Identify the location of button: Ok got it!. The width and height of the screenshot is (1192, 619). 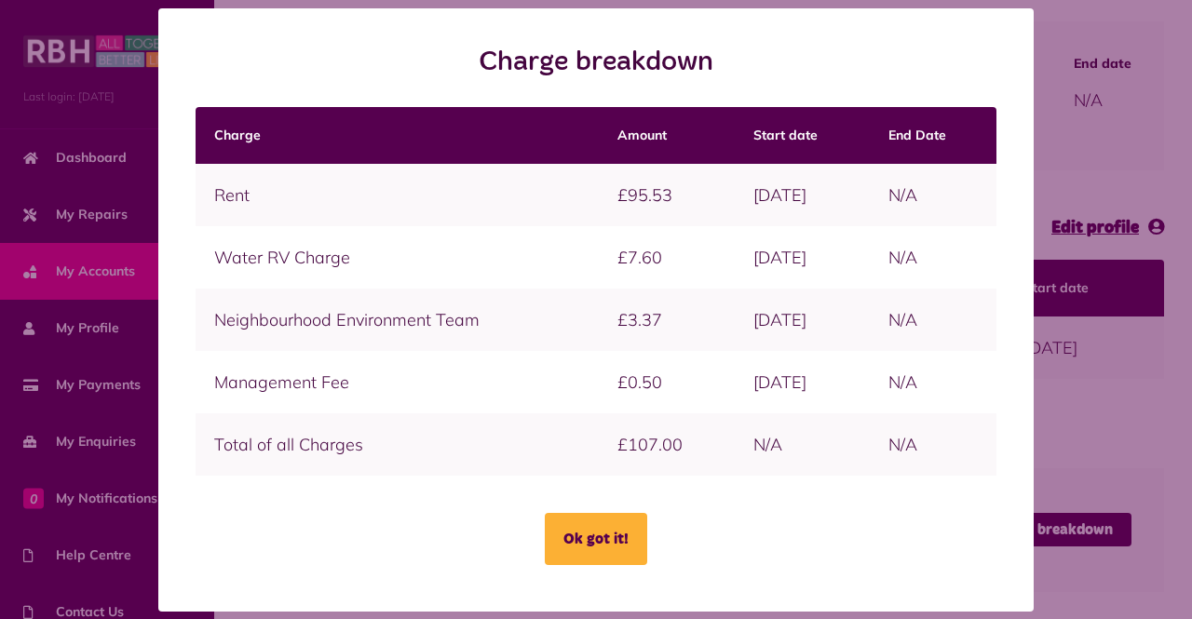
(596, 539).